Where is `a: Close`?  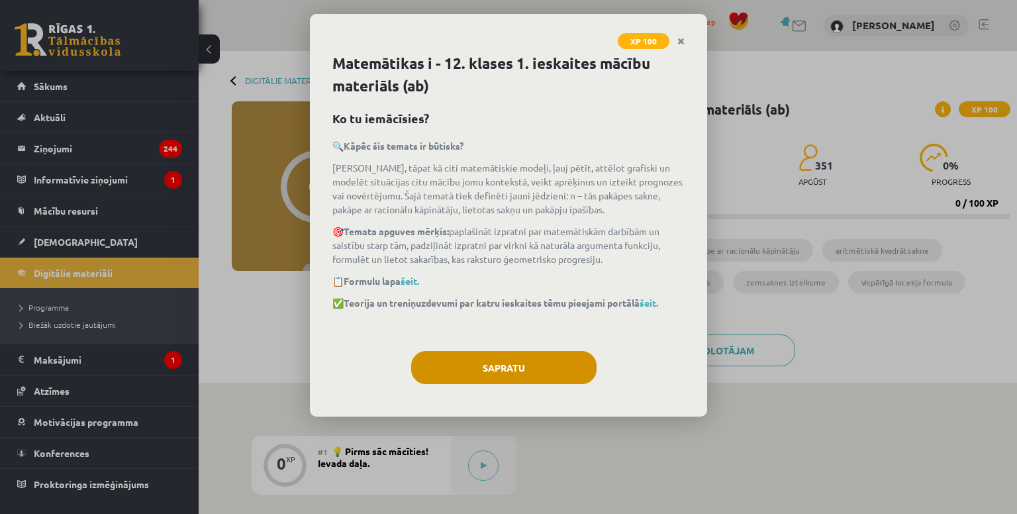
a: Close is located at coordinates (680, 41).